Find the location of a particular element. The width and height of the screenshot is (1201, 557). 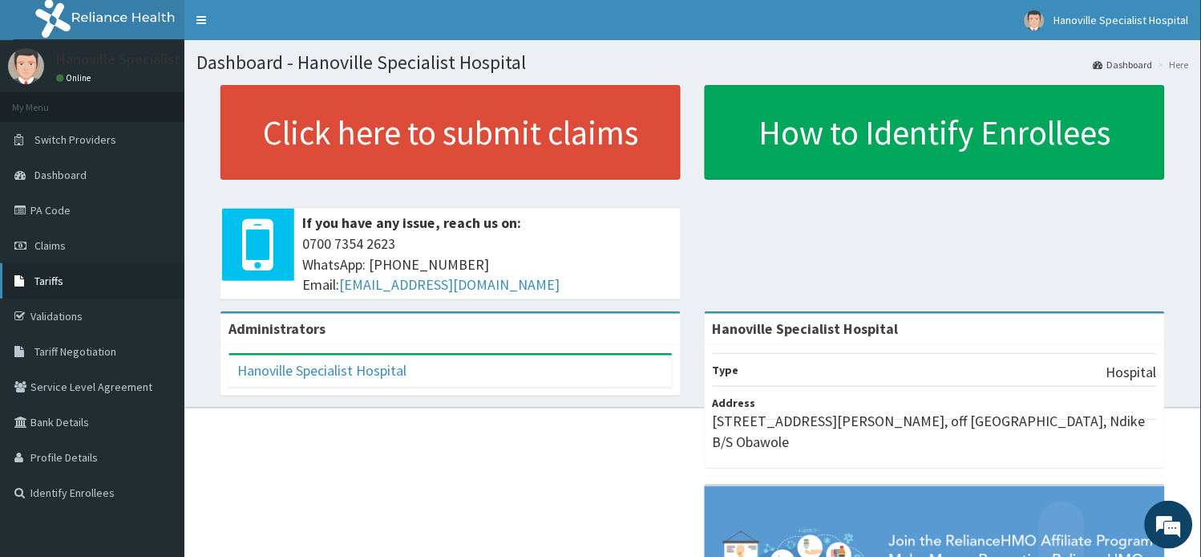

a: Dashboard is located at coordinates (1124, 64).